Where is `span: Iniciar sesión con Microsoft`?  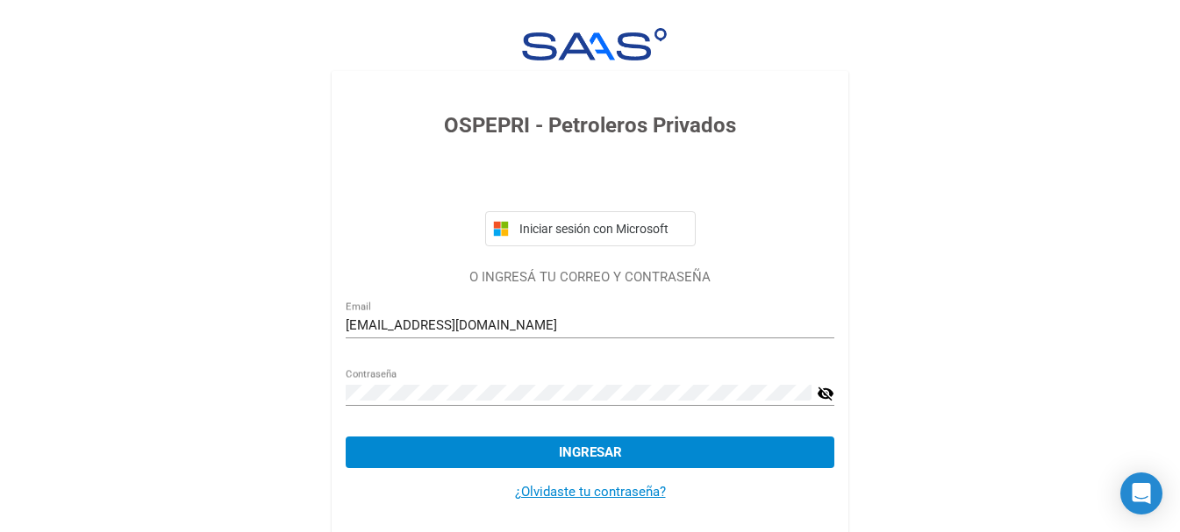
span: Iniciar sesión con Microsoft is located at coordinates (602, 229).